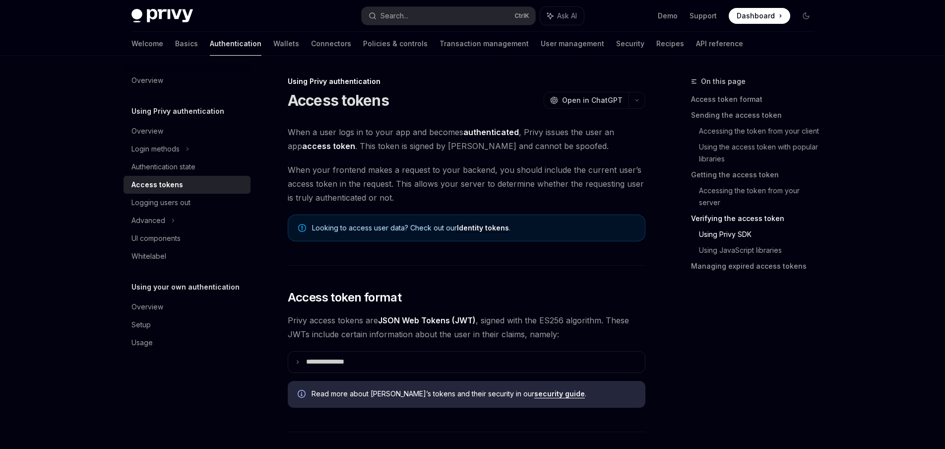 The width and height of the screenshot is (945, 449). I want to click on h5: Using Privy authentication, so click(178, 111).